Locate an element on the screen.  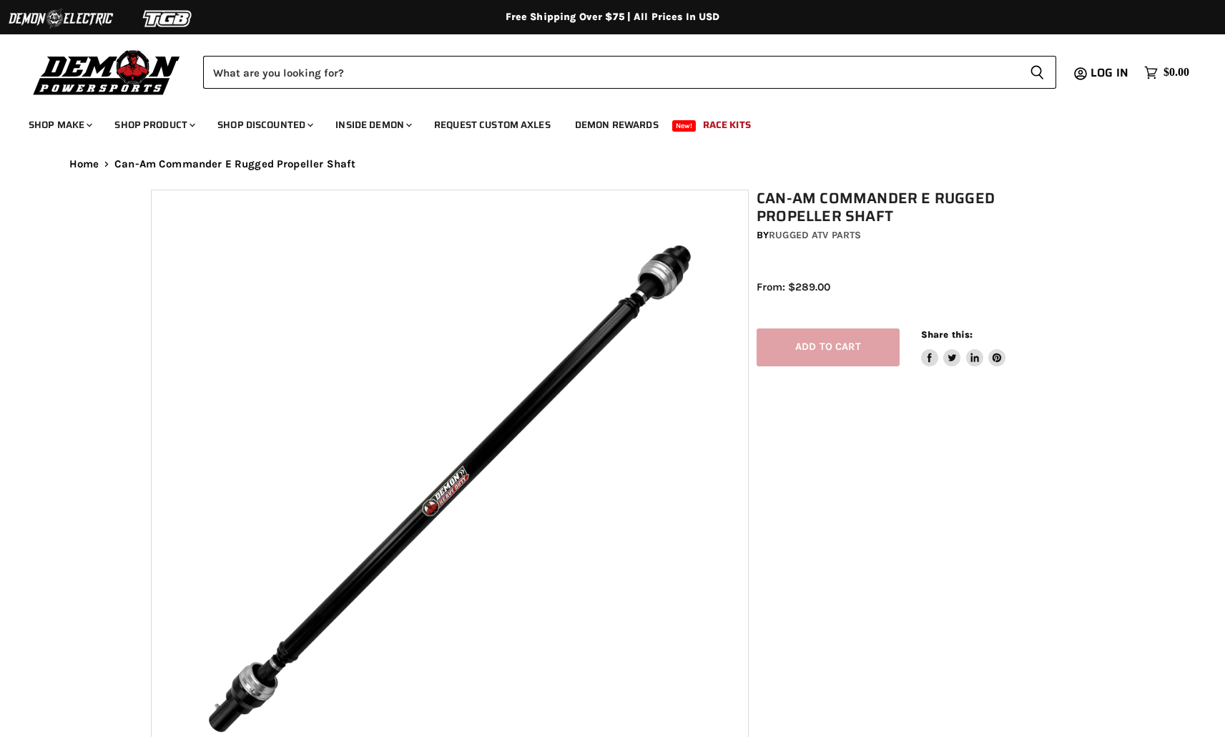
a: Rugged ATV Parts is located at coordinates (814, 235).